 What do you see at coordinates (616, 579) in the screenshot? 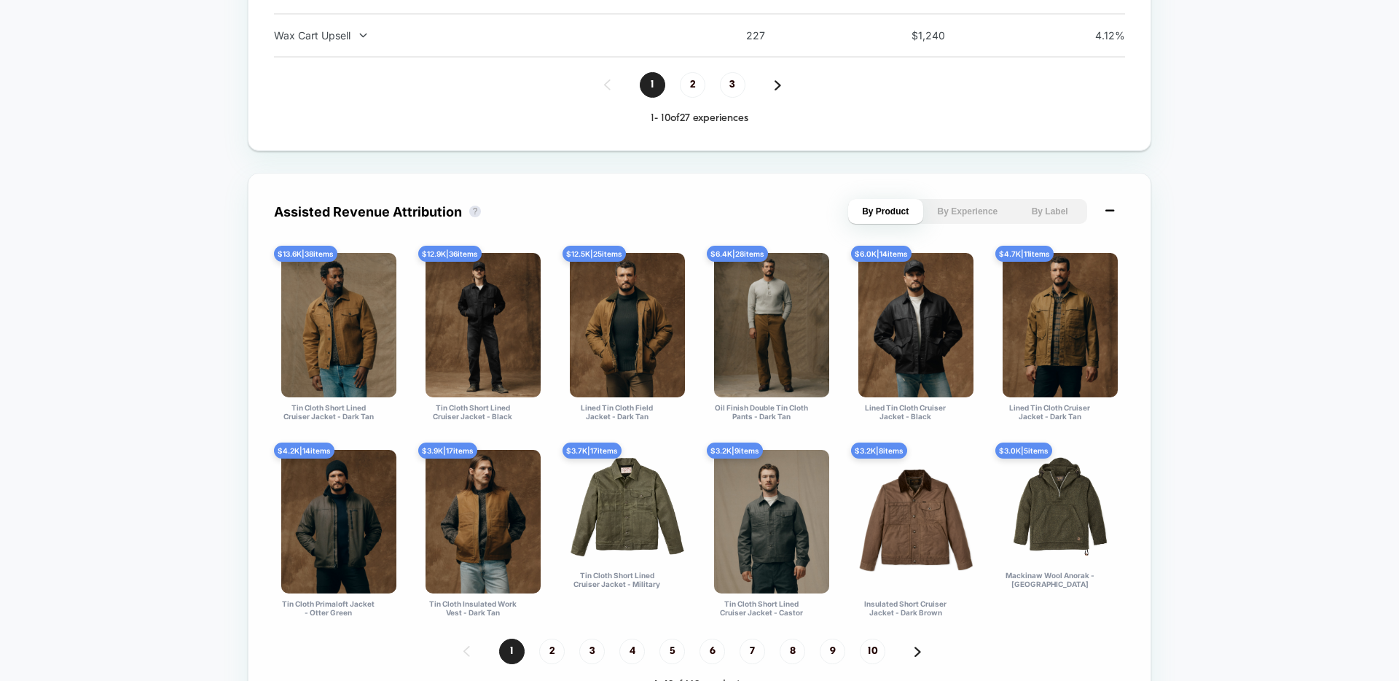
I see `div: Tin Cloth Short Lined Cruiser Jacket - Military Green` at bounding box center [616, 579].